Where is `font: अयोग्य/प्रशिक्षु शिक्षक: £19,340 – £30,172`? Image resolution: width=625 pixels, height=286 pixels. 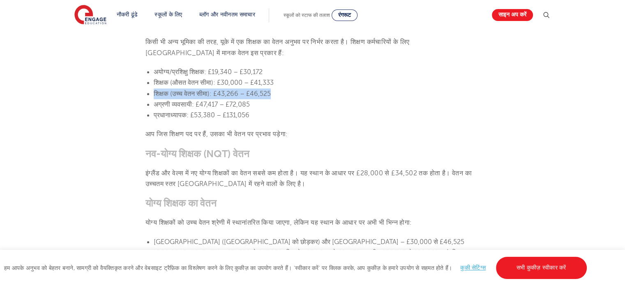
font: अयोग्य/प्रशिक्षु शिक्षक: £19,340 – £30,172 is located at coordinates (208, 72).